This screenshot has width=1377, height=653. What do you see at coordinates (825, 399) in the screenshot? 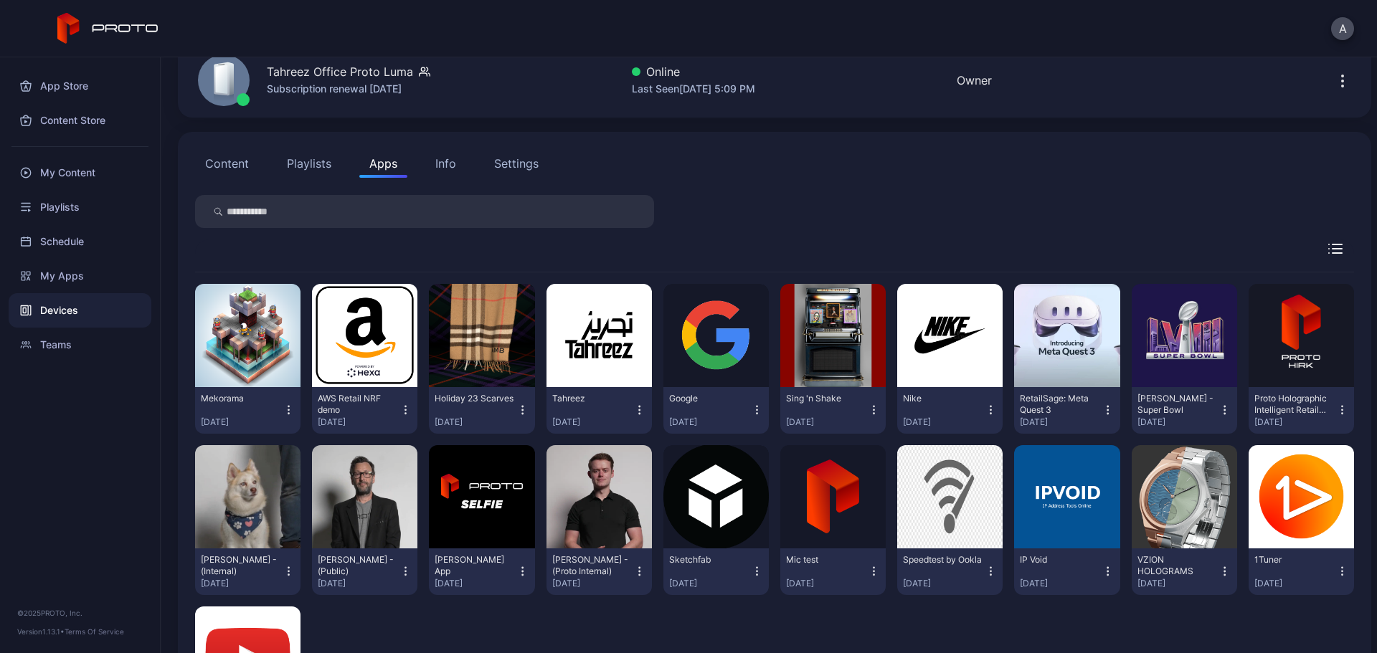
I see `div: Sing 'n Shake` at bounding box center [825, 399].